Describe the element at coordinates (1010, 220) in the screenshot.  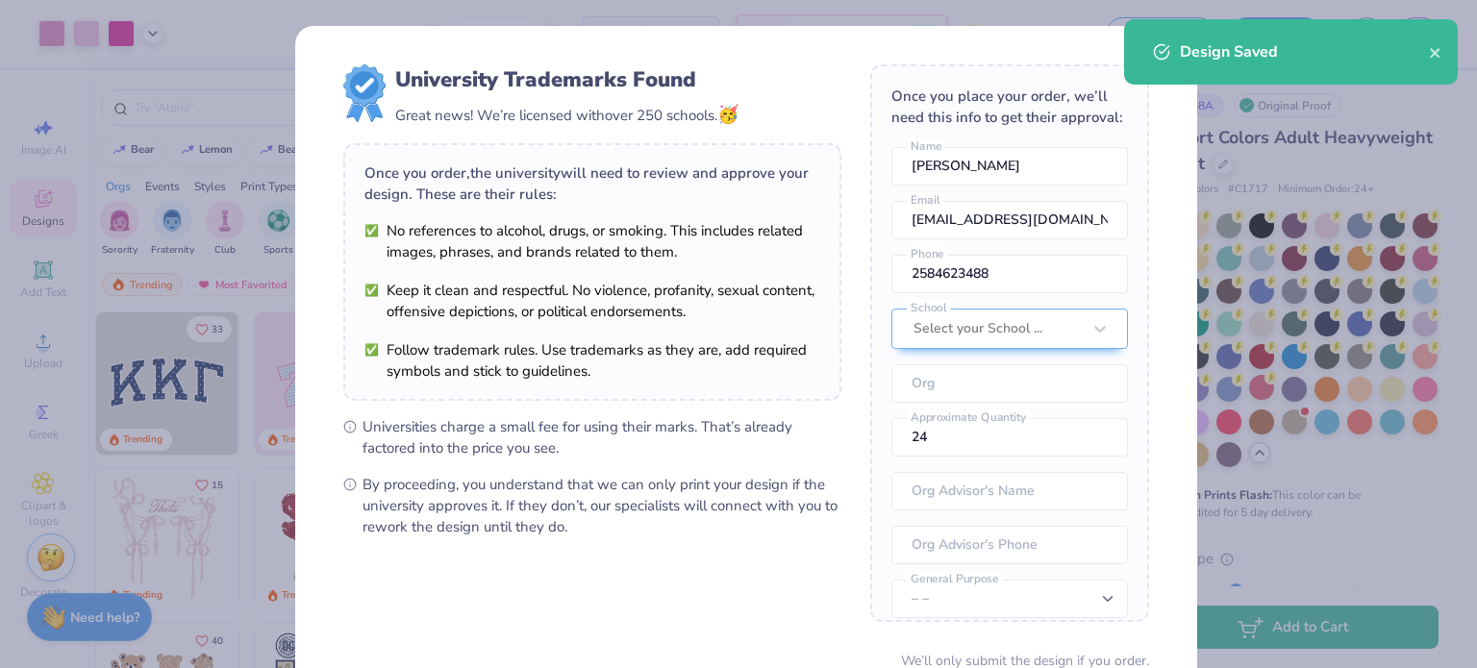
I see `input: Email` at that location.